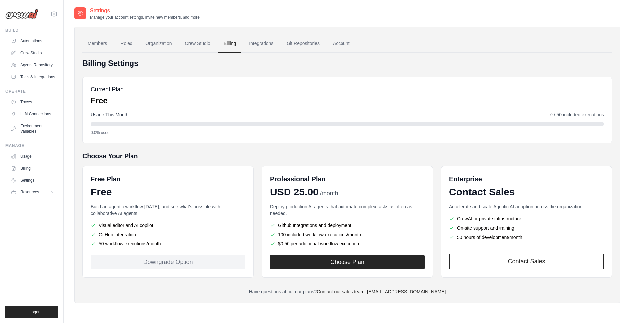 Image resolution: width=631 pixels, height=323 pixels. What do you see at coordinates (35, 312) in the screenshot?
I see `span: Logout` at bounding box center [35, 312].